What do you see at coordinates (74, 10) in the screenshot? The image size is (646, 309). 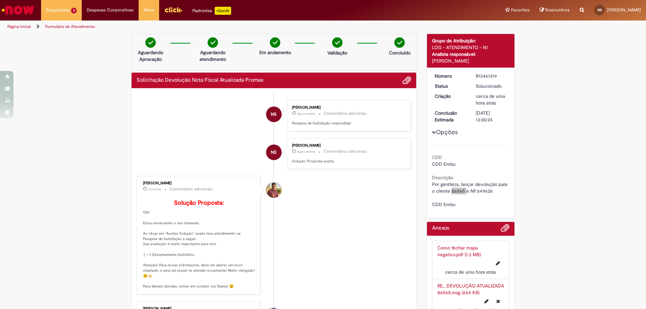 I see `span: 3` at bounding box center [74, 10].